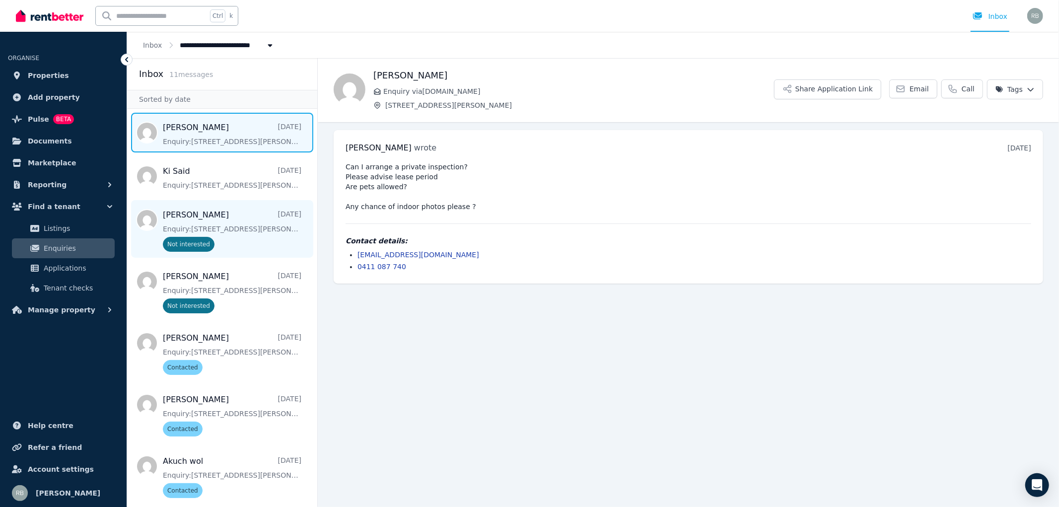 This screenshot has height=507, width=1059. I want to click on a: Refer a friend, so click(63, 447).